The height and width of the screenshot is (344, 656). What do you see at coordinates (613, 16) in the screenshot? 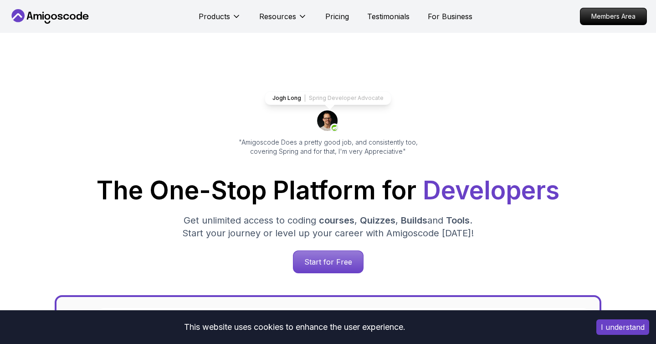
I see `a: Members Area` at bounding box center [613, 16].